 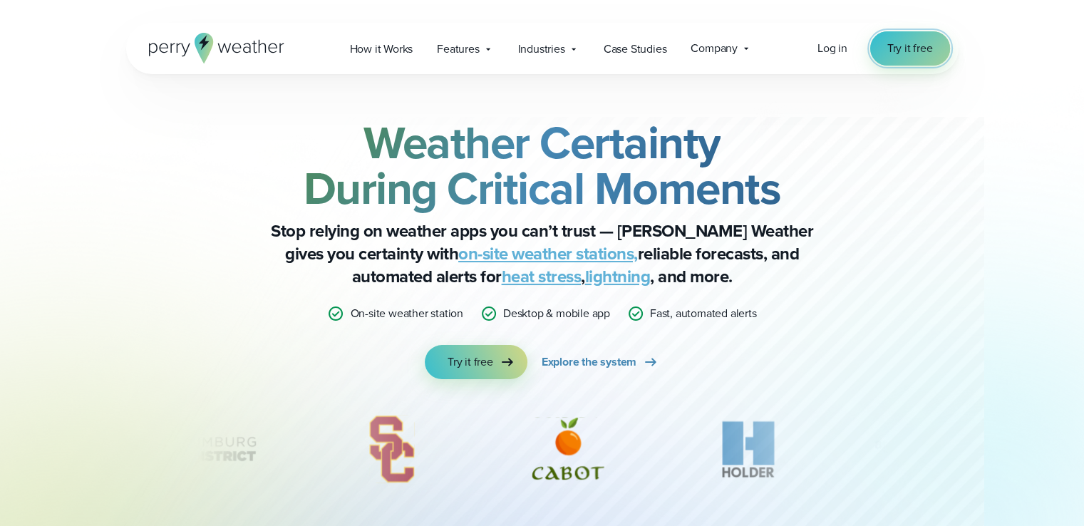 I want to click on p: Fast, automated alerts, so click(x=703, y=313).